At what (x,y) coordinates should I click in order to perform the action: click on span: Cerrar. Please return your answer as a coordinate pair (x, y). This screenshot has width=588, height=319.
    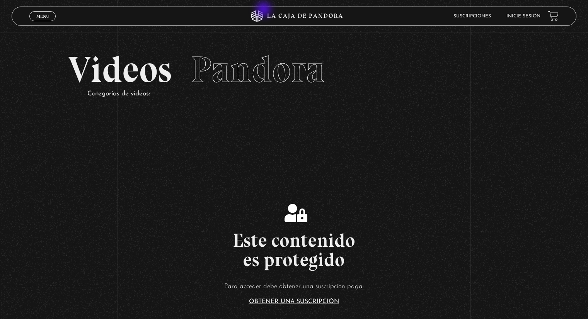
    Looking at the image, I should click on (43, 23).